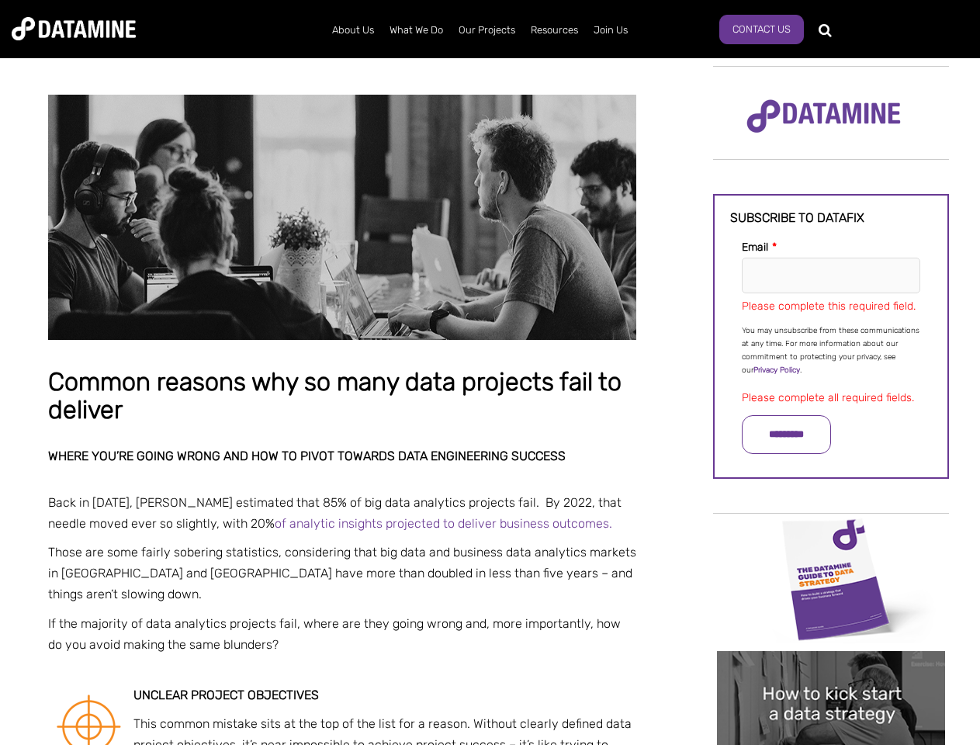 This screenshot has width=980, height=745. Describe the element at coordinates (342, 396) in the screenshot. I see `h1: Common reasons why so many data projects fail to deliver` at that location.